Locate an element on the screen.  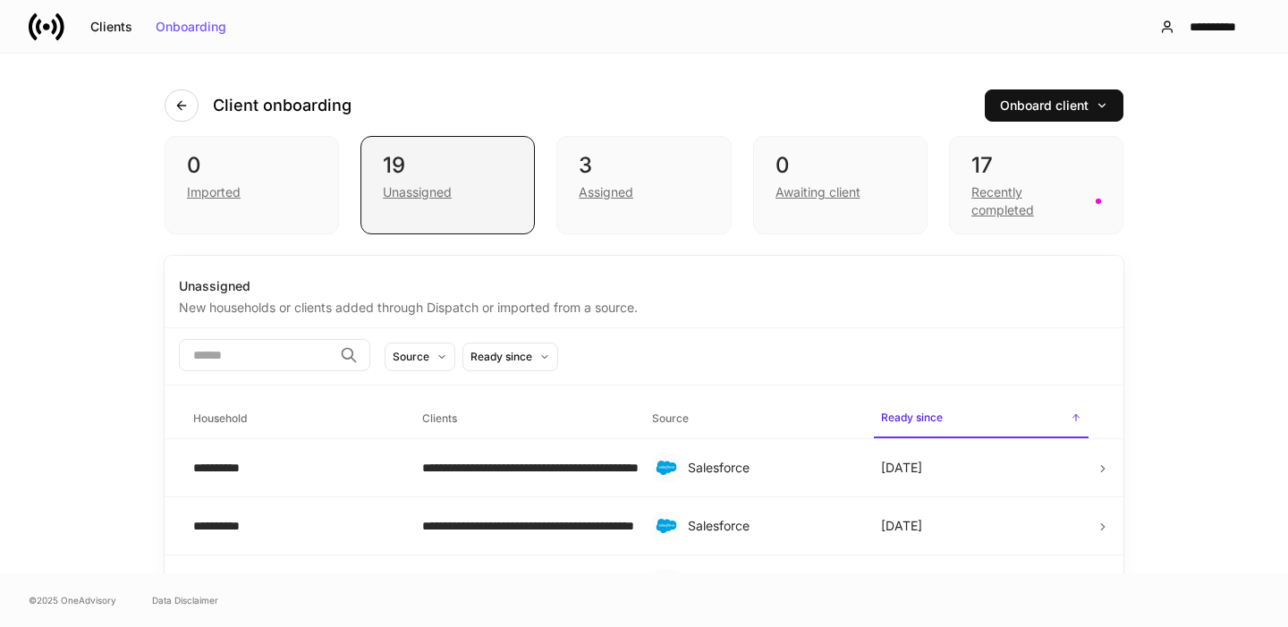
button: Source is located at coordinates (419, 357).